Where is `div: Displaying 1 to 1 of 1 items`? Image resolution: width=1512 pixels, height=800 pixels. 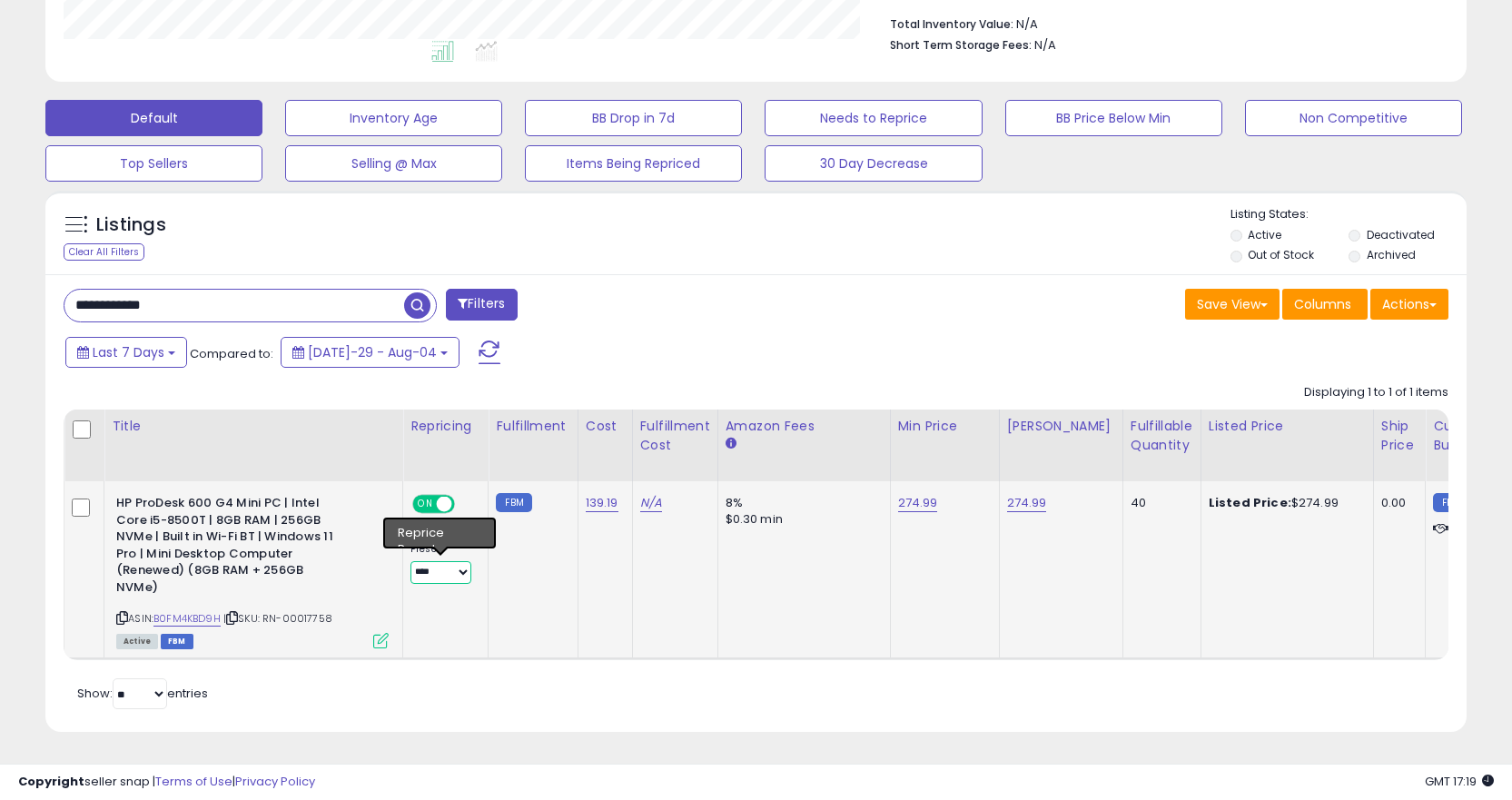 div: Displaying 1 to 1 of 1 items is located at coordinates (1376, 393).